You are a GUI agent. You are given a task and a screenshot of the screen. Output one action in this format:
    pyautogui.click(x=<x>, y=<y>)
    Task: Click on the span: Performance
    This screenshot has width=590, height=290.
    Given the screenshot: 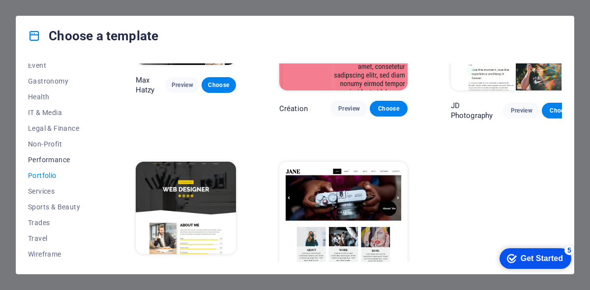 What is the action you would take?
    pyautogui.click(x=60, y=160)
    